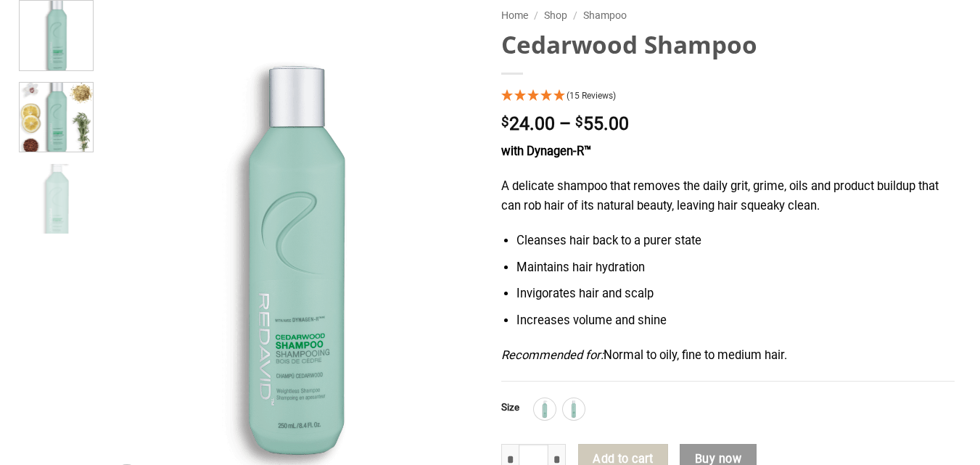 The height and width of the screenshot is (465, 980). What do you see at coordinates (728, 15) in the screenshot?
I see `nav: Breadcrumb` at bounding box center [728, 15].